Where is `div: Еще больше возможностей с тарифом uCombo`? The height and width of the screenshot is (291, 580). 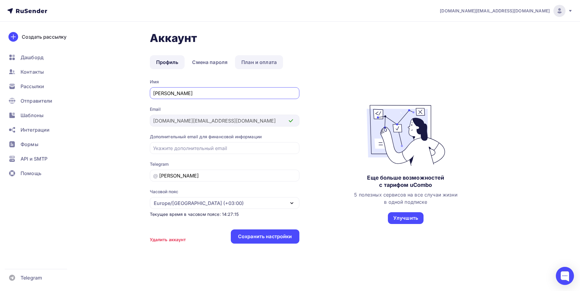 div: Еще больше возможностей с тарифом uCombo is located at coordinates (406, 182).